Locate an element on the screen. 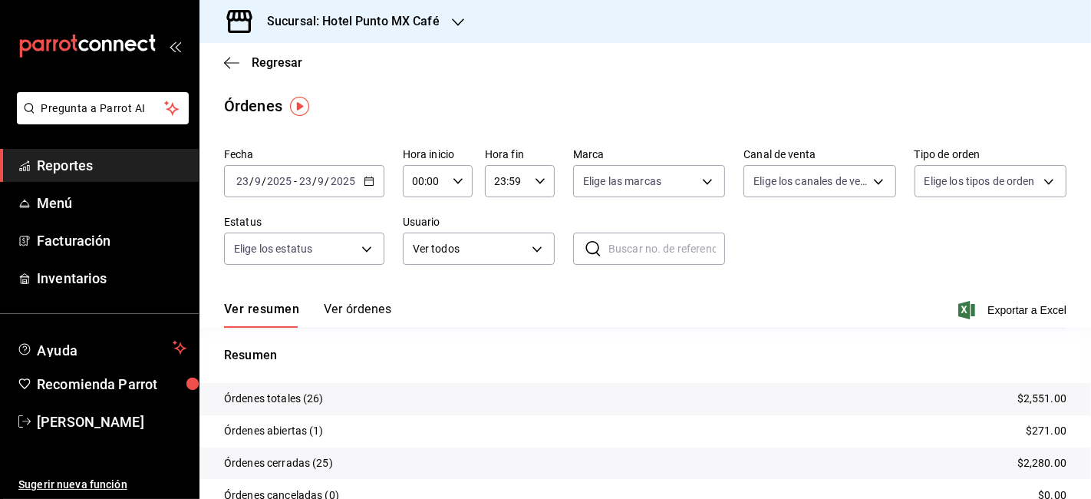 The height and width of the screenshot is (499, 1091). span: Elige los canales de venta is located at coordinates (810, 181).